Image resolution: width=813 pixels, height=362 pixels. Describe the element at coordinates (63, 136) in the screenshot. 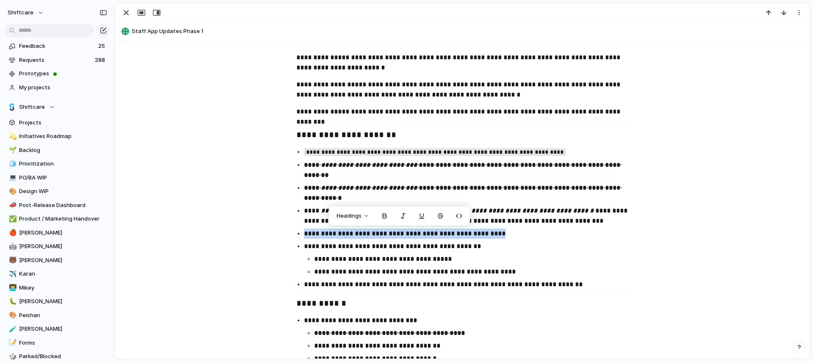

I see `span: Initiatives Roadmap` at that location.